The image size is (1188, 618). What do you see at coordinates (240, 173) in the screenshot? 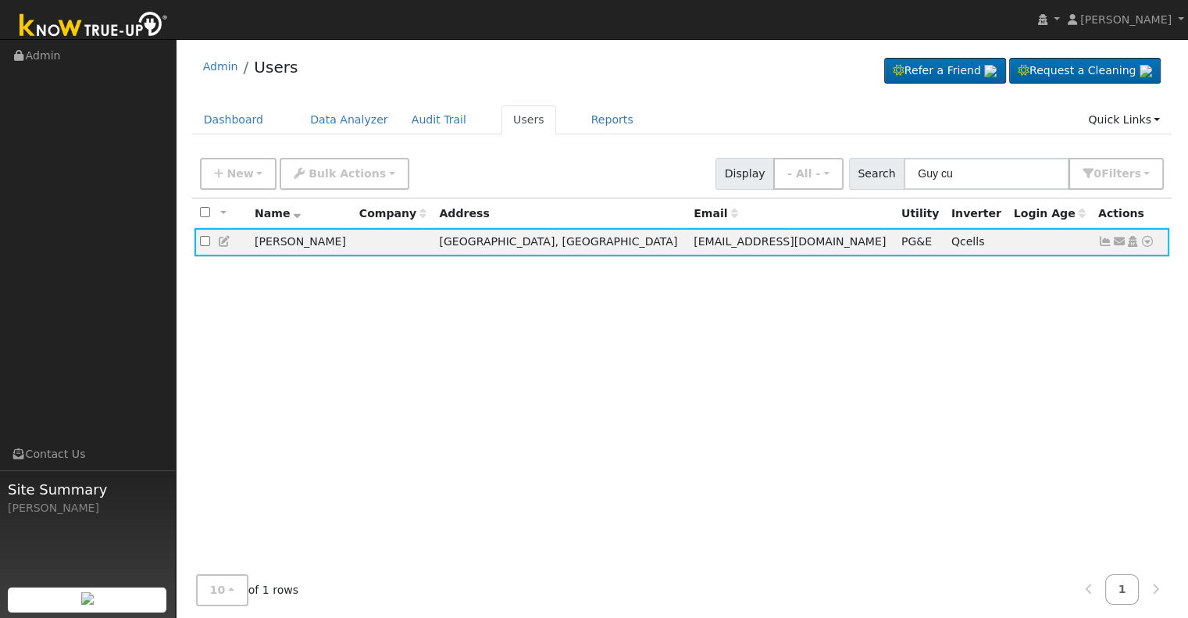
I see `span: New` at bounding box center [240, 173].